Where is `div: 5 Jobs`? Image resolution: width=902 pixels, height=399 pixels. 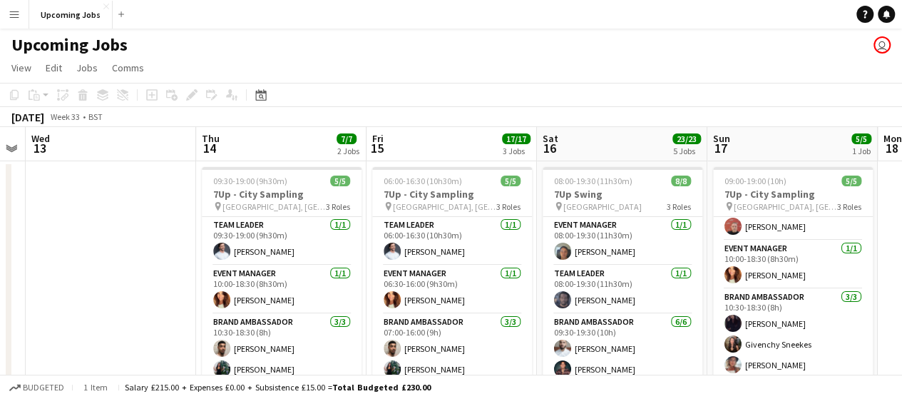 div: 5 Jobs is located at coordinates (687, 150).